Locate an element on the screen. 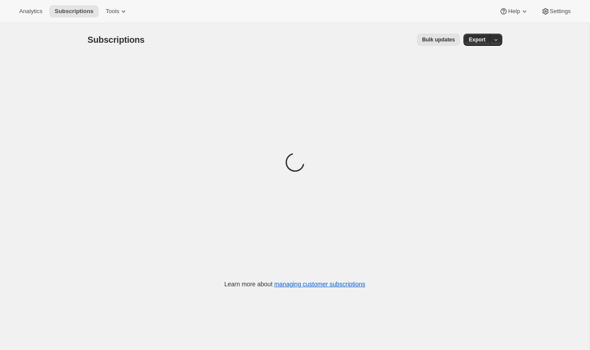 The height and width of the screenshot is (350, 590). button: Analytics is located at coordinates (31, 11).